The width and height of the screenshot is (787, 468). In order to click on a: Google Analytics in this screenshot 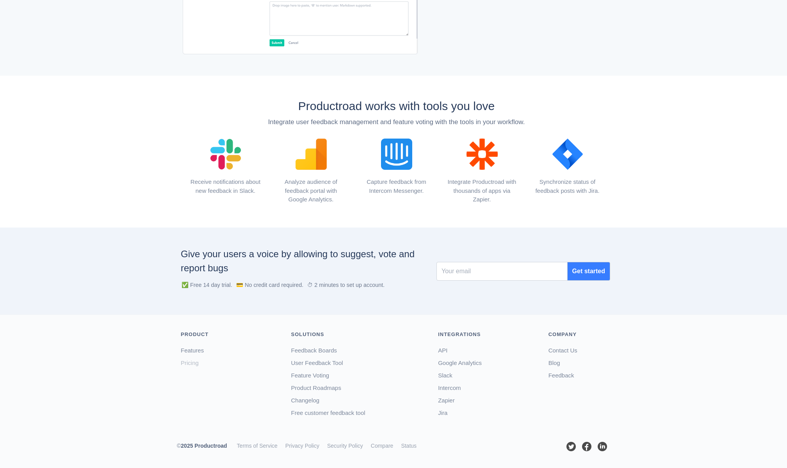, I will do `click(460, 363)`.